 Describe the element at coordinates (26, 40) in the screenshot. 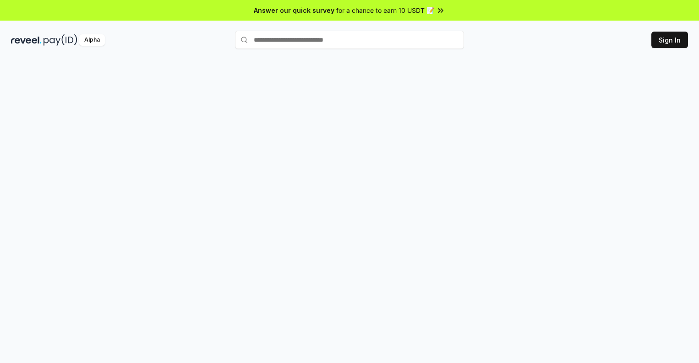

I see `img: reveel_dark` at that location.